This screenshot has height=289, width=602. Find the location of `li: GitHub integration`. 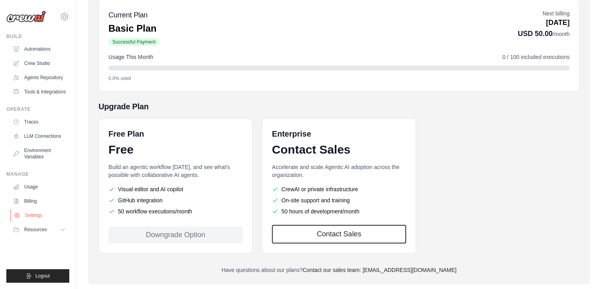

li: GitHub integration is located at coordinates (175, 200).